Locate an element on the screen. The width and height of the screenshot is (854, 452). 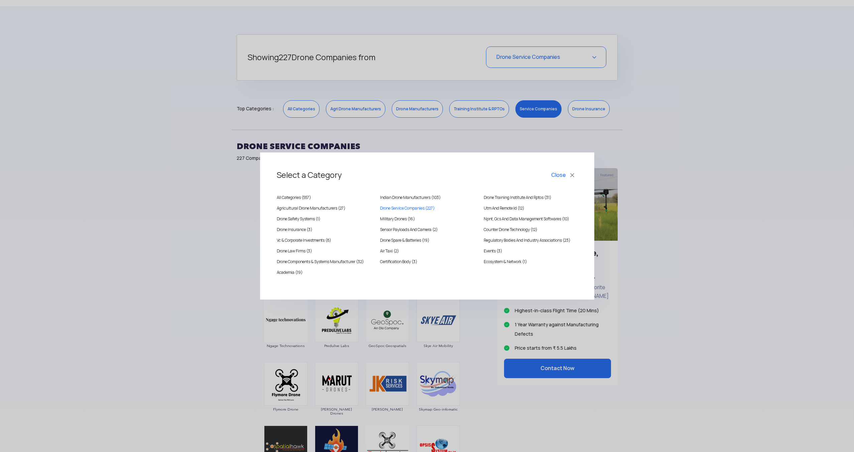
a: Drone Service Companies (227) is located at coordinates (427, 208).